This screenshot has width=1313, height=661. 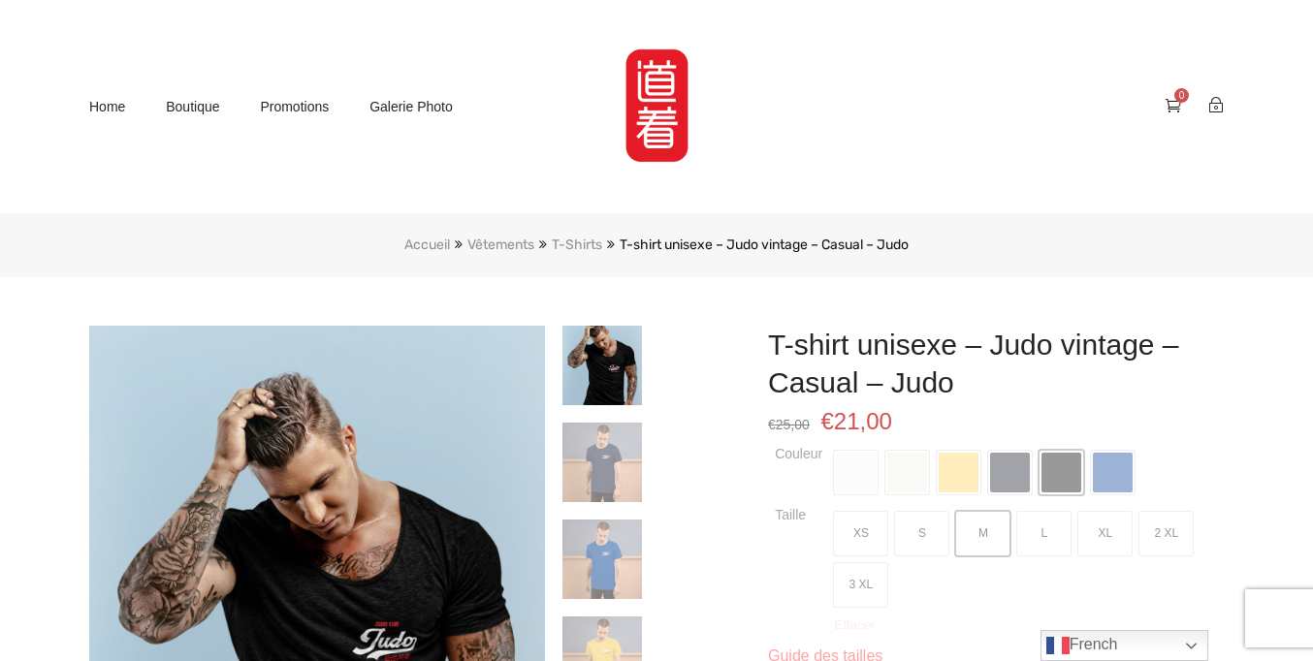 What do you see at coordinates (577, 244) in the screenshot?
I see `a: T-Shirts` at bounding box center [577, 244].